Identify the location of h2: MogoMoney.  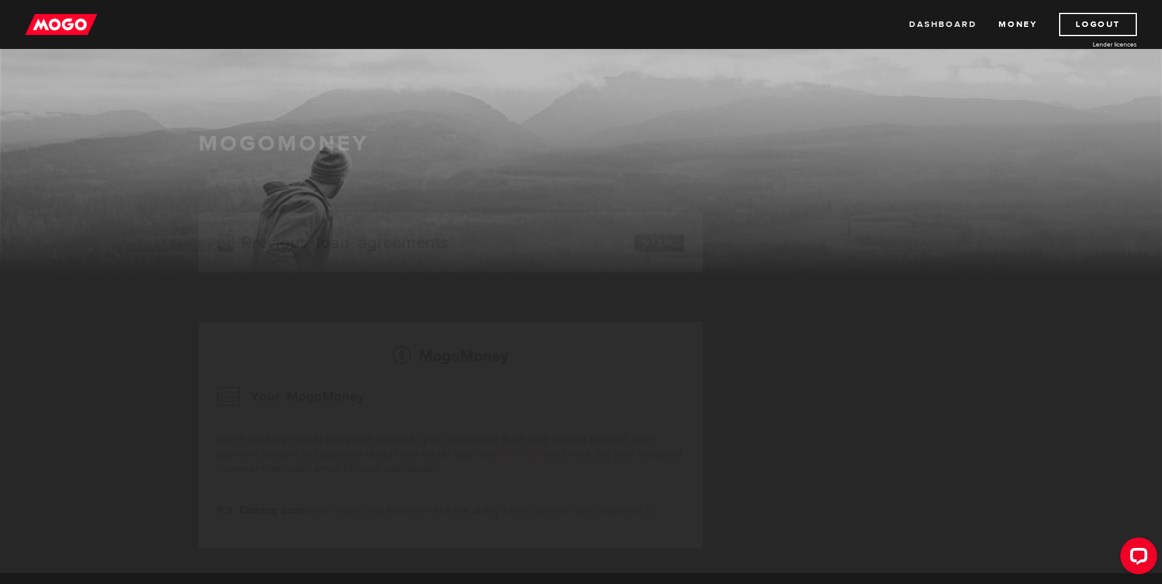
(450, 356).